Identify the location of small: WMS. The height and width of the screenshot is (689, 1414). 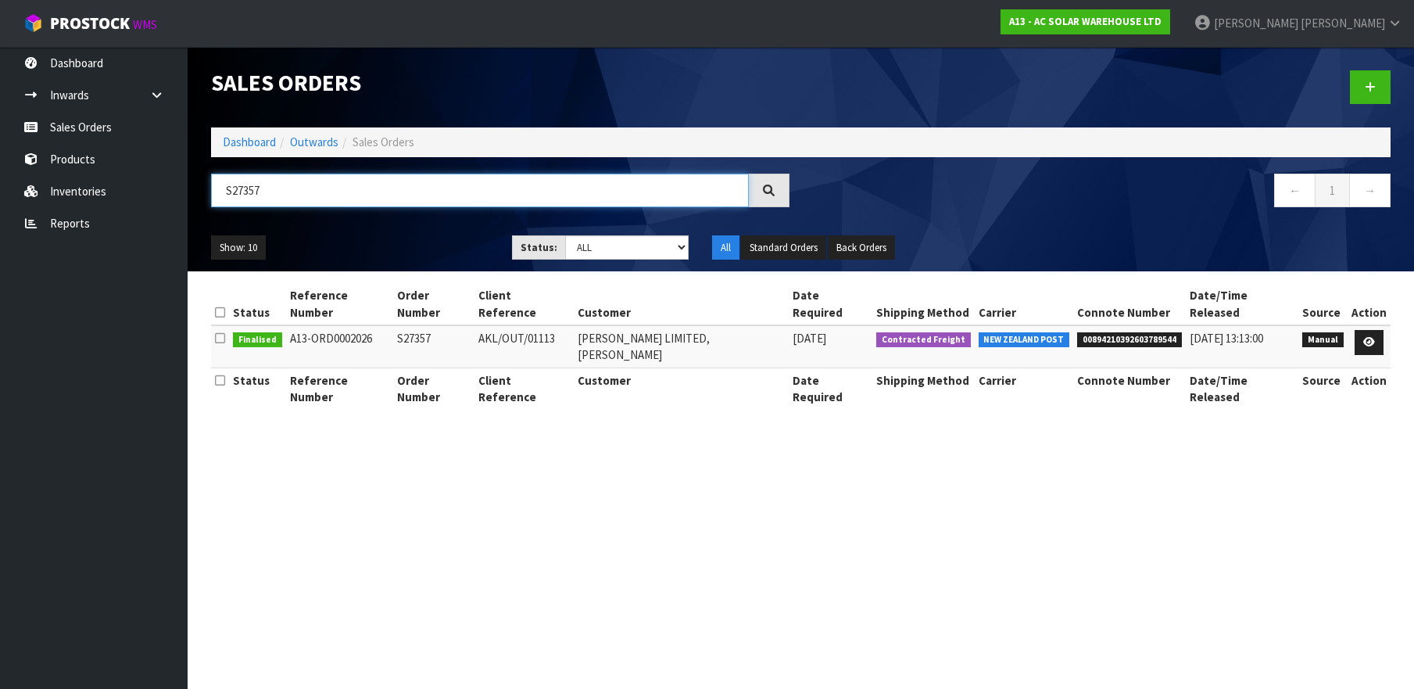
(145, 24).